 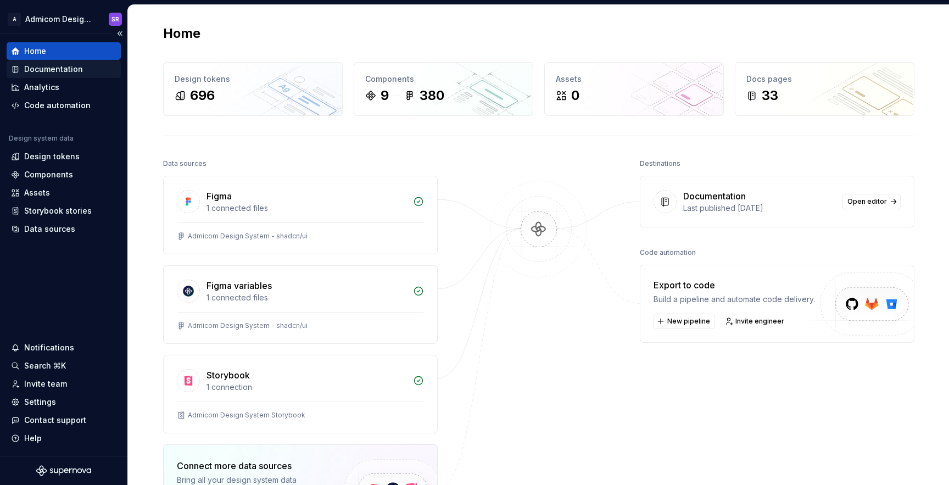 I want to click on div: Storybook stories, so click(x=58, y=211).